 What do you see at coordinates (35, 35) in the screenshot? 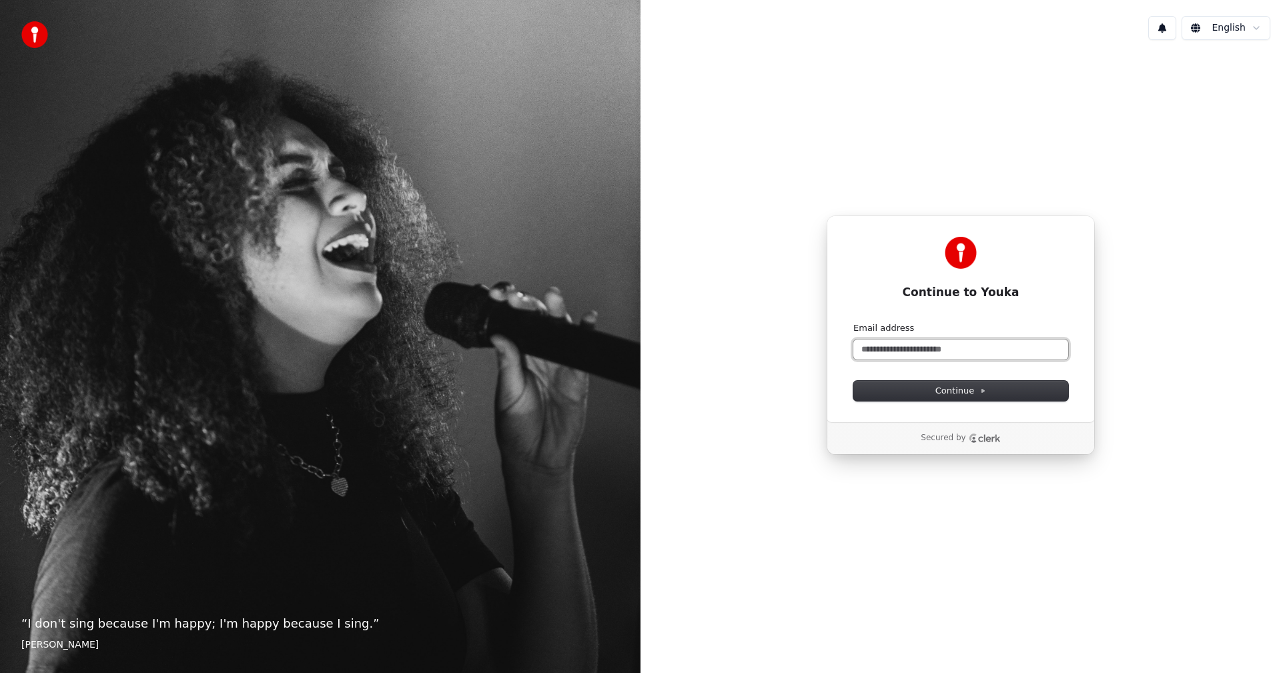
I see `img: youka` at bounding box center [35, 35].